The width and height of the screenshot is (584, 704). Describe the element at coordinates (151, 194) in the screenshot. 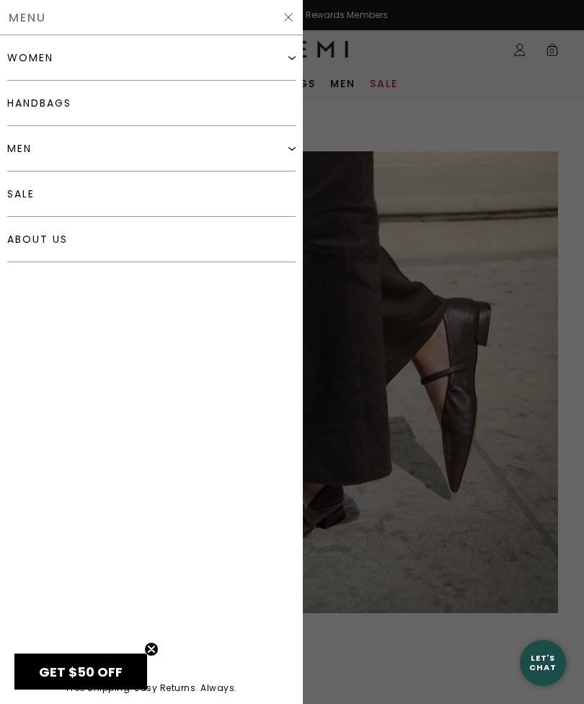

I see `a: sale` at that location.